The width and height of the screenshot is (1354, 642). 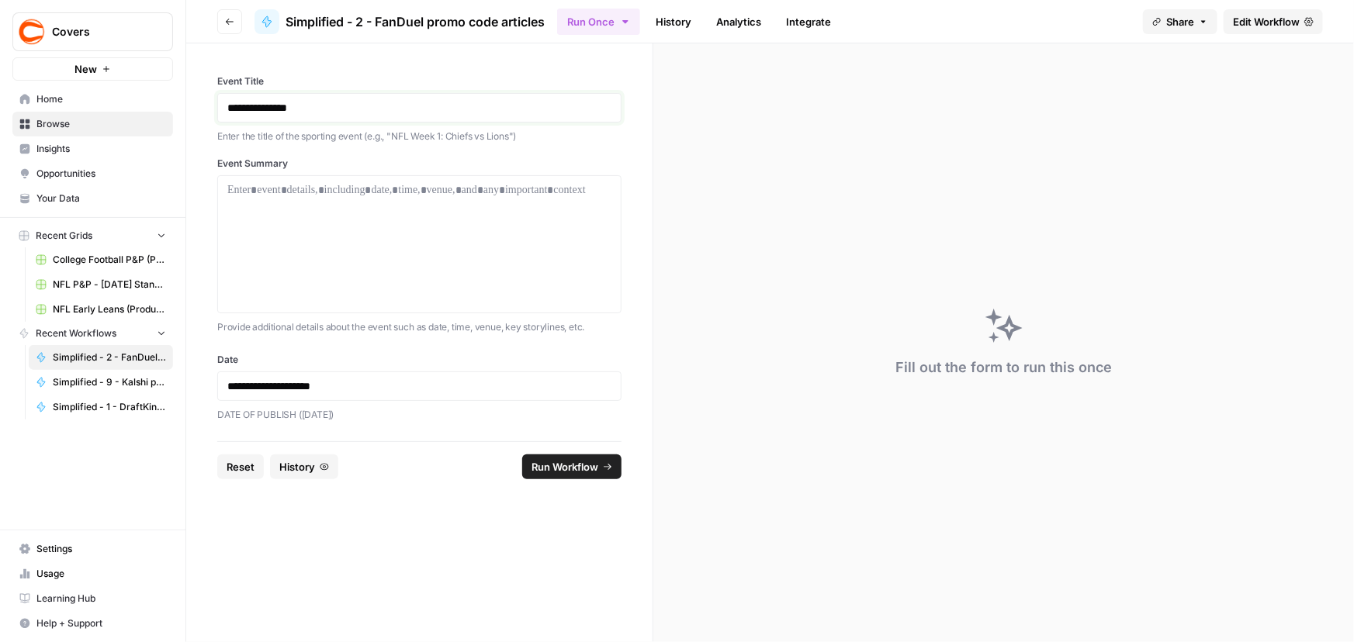 What do you see at coordinates (109, 260) in the screenshot?
I see `span: College Football P&P (Production) Grid (1)` at bounding box center [109, 260].